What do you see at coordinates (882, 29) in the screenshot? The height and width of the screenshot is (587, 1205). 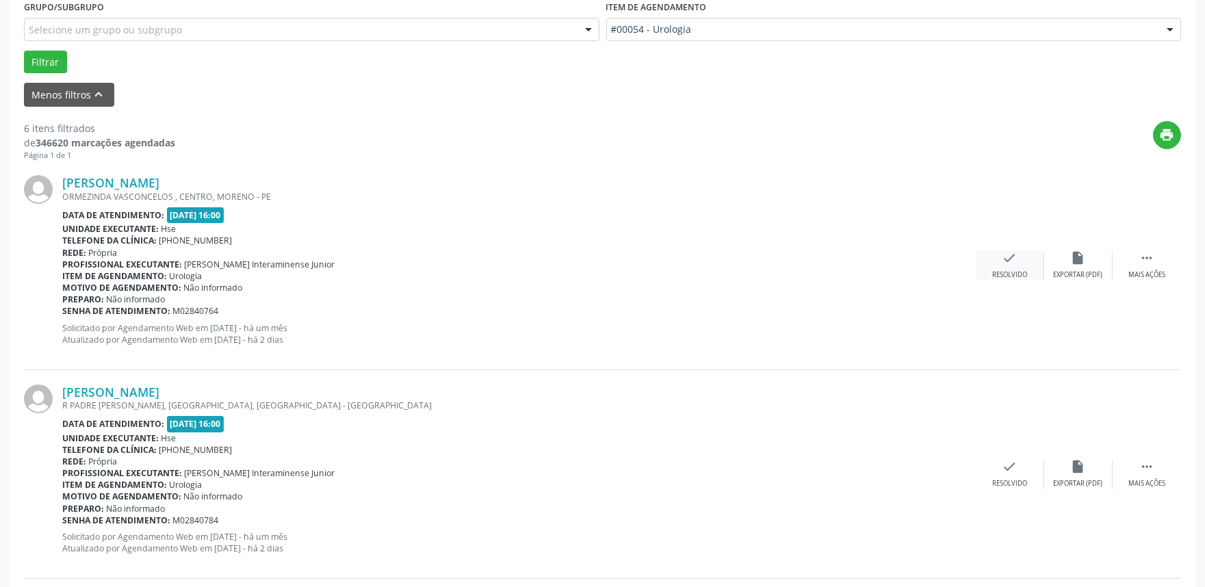 I see `span: #00054 - Urologia` at bounding box center [882, 29].